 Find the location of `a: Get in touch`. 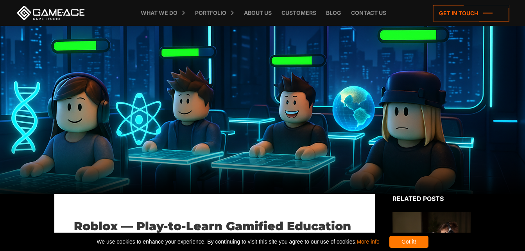

a: Get in touch is located at coordinates (471, 13).